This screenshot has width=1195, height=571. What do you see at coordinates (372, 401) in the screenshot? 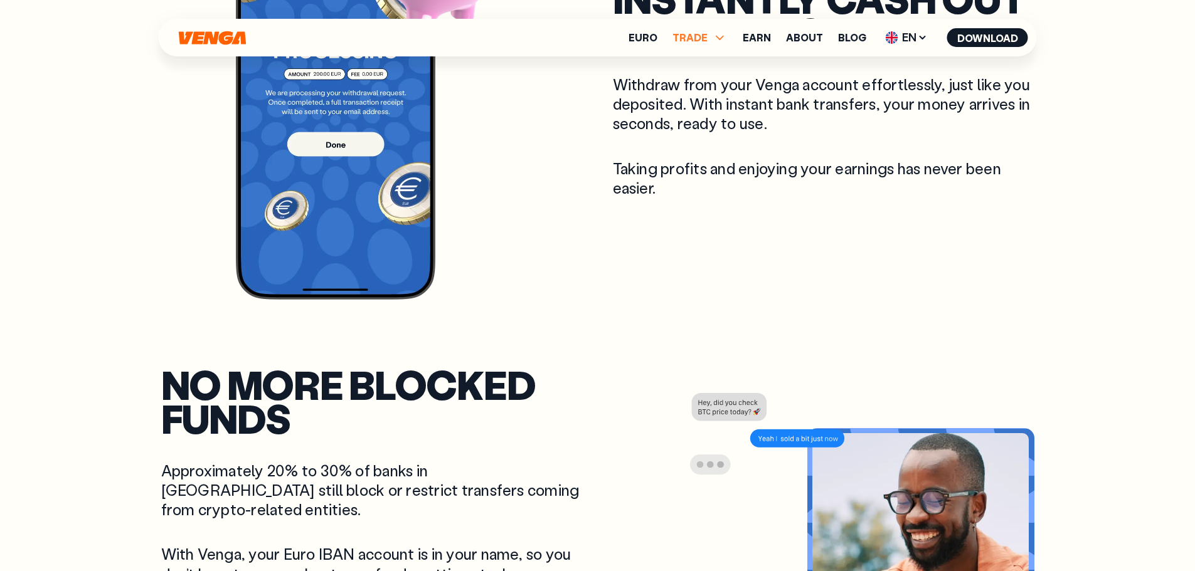
I see `h2: no more blocked funds` at bounding box center [372, 401].